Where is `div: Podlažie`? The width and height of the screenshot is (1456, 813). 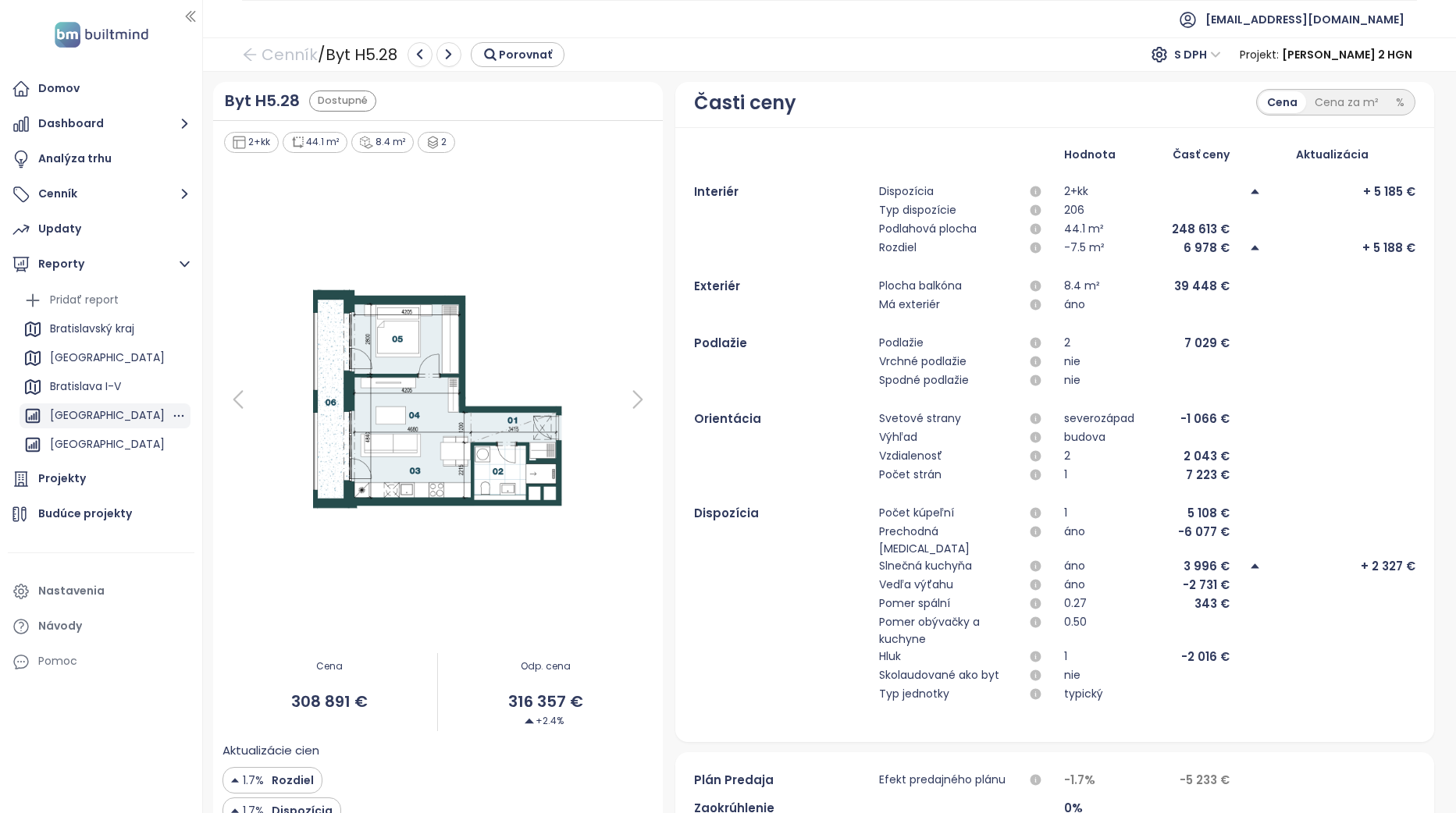
div: Podlažie is located at coordinates (901, 343).